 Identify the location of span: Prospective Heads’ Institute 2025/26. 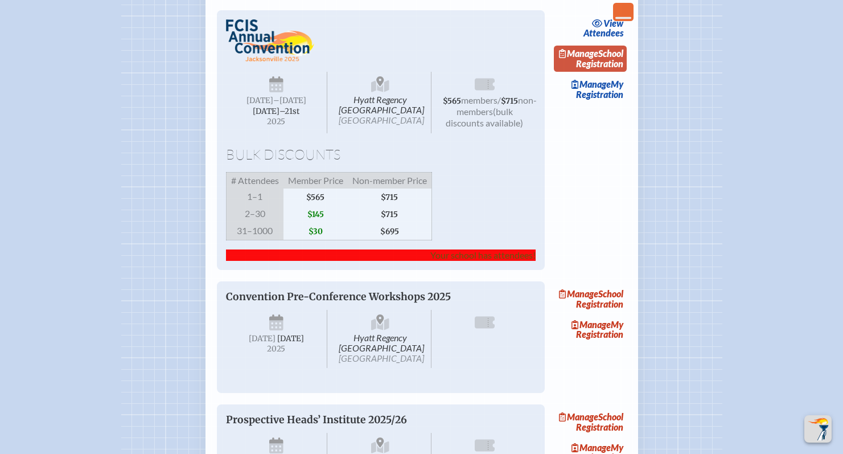
(317, 420).